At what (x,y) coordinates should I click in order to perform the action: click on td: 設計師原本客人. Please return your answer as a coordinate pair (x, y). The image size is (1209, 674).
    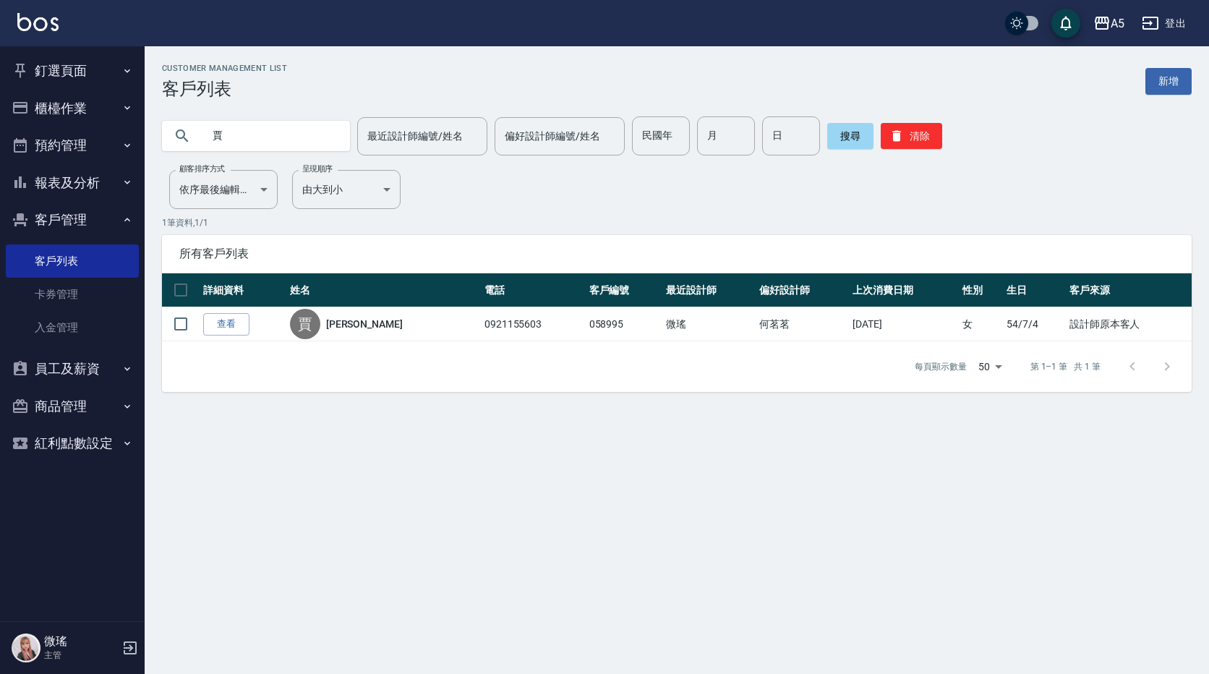
    Looking at the image, I should click on (1129, 324).